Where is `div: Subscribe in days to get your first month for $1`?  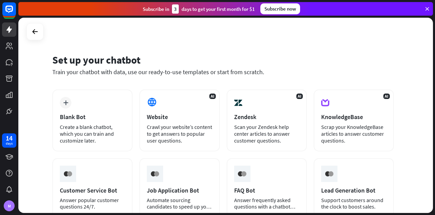
div: Subscribe in days to get your first month for $1 is located at coordinates (199, 9).